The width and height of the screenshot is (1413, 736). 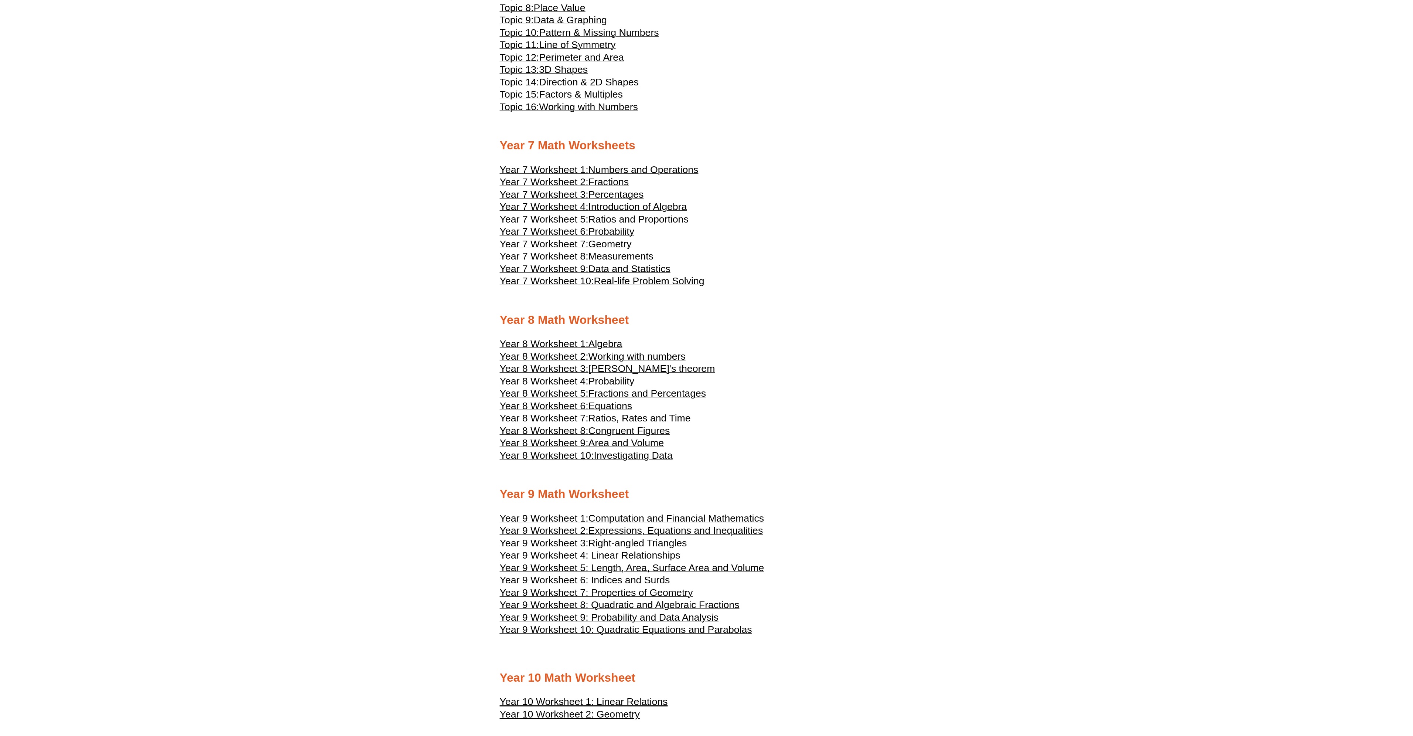 What do you see at coordinates (599, 33) in the screenshot?
I see `span: Pattern & Missing Numbers` at bounding box center [599, 33].